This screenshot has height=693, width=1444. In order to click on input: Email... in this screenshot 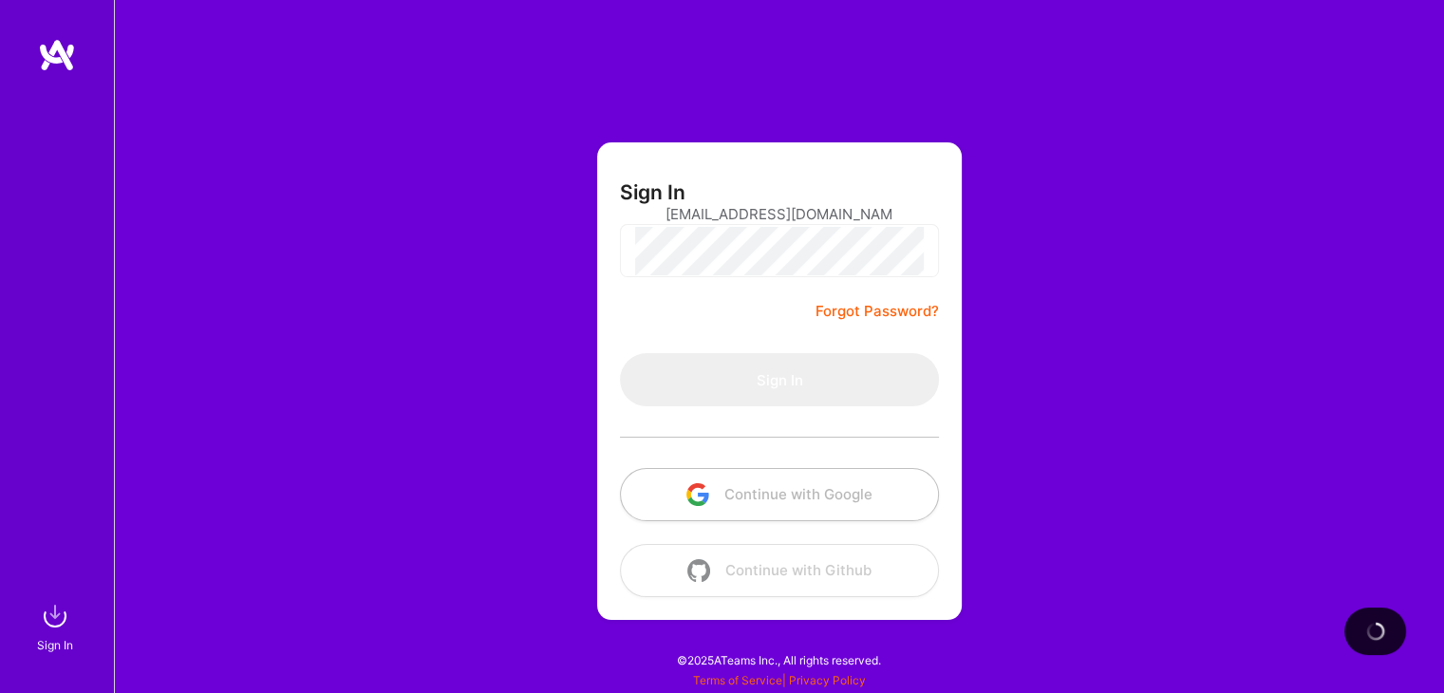, I will do `click(779, 214)`.